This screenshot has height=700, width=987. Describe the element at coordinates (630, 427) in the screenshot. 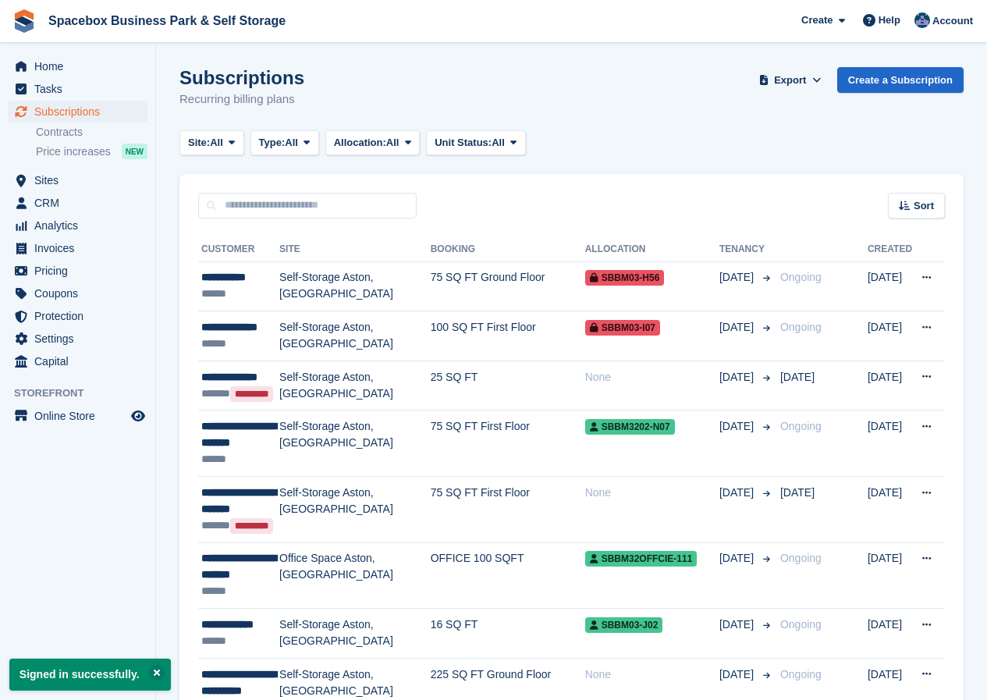

I see `span: SBBM3202-N07` at that location.